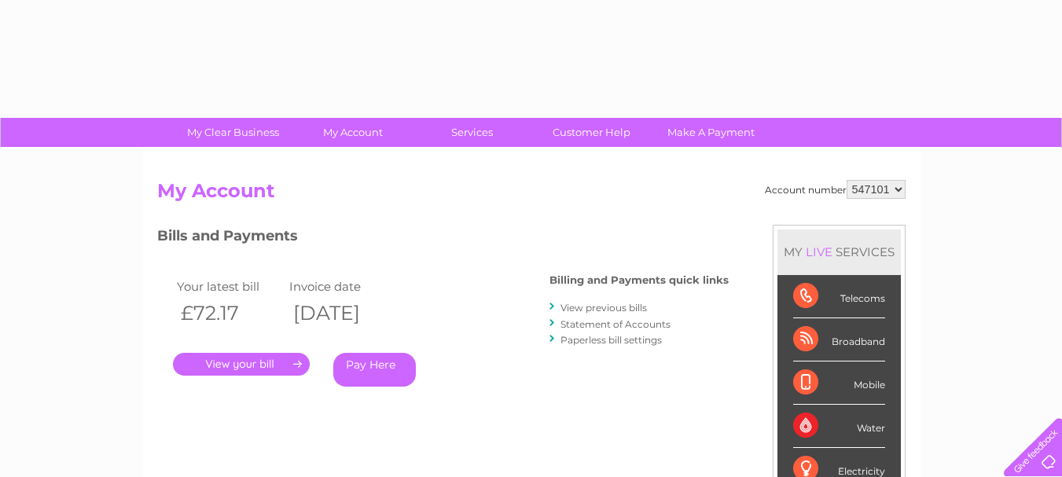  I want to click on h4: Billing and Payments quick links, so click(639, 280).